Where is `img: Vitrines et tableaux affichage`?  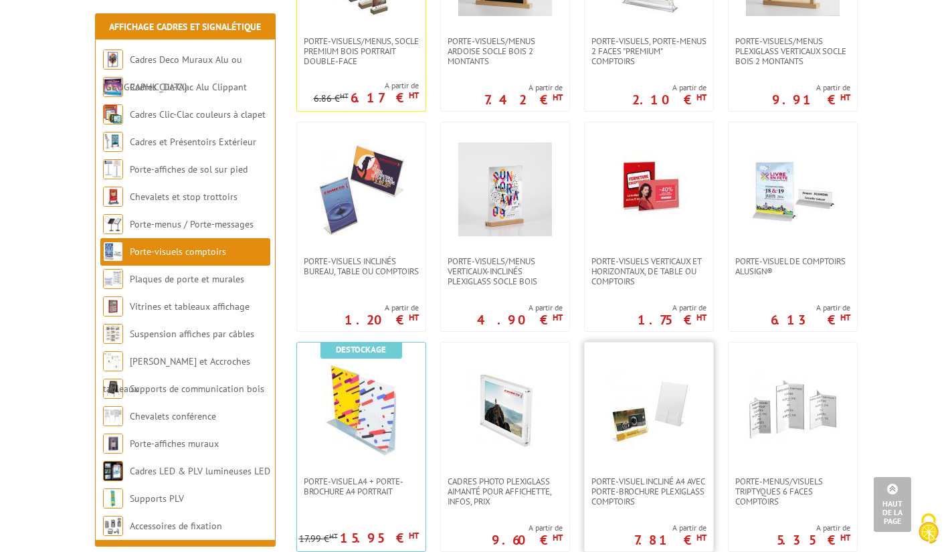
img: Vitrines et tableaux affichage is located at coordinates (113, 307).